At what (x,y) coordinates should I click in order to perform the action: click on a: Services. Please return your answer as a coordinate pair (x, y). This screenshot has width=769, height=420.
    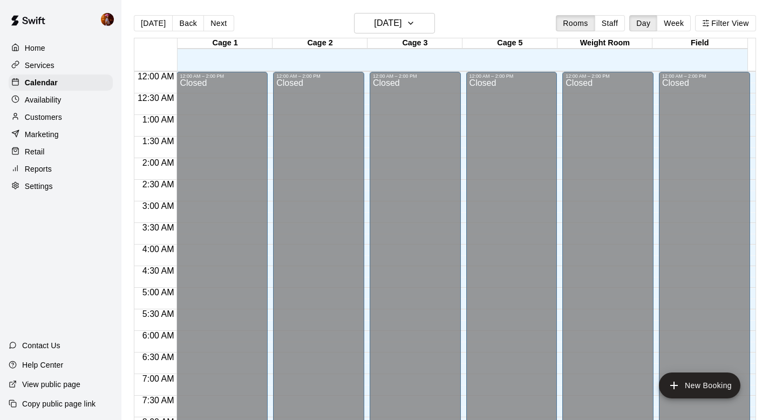
    Looking at the image, I should click on (60, 65).